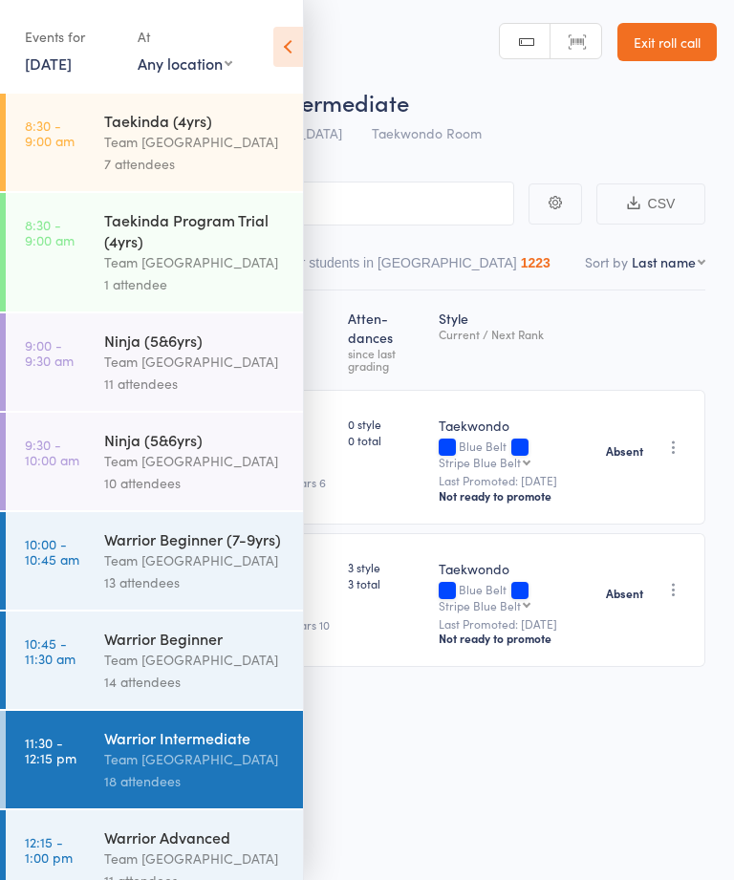  Describe the element at coordinates (52, 552) in the screenshot. I see `time: 10:00 - 10:45 am` at that location.